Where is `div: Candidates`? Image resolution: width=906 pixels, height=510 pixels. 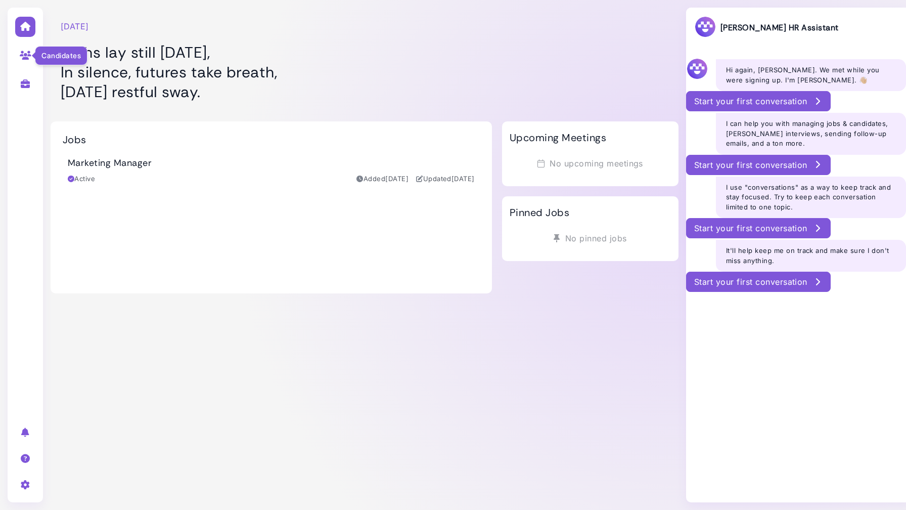 div: Candidates is located at coordinates (61, 56).